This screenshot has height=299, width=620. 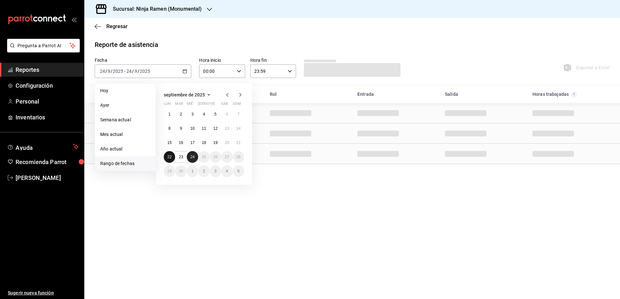 What do you see at coordinates (215, 129) in the screenshot?
I see `abbr: 12 de septiembre de 2025` at bounding box center [215, 129].